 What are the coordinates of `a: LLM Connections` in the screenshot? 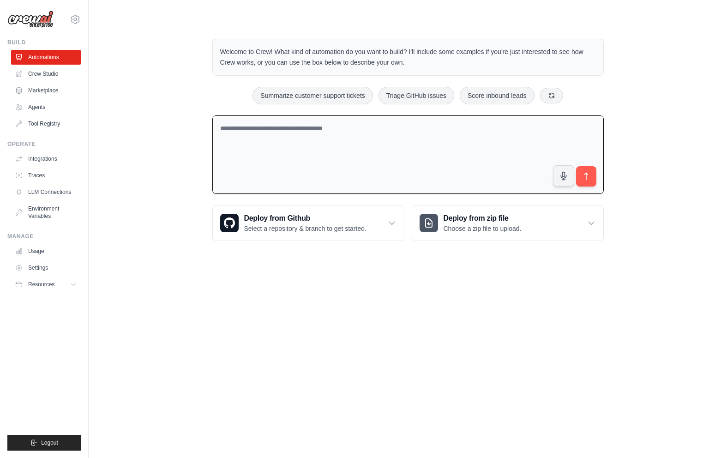 It's located at (46, 192).